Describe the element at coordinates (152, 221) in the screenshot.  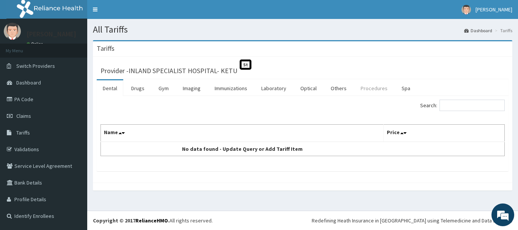
I see `a: RelianceHMO` at that location.